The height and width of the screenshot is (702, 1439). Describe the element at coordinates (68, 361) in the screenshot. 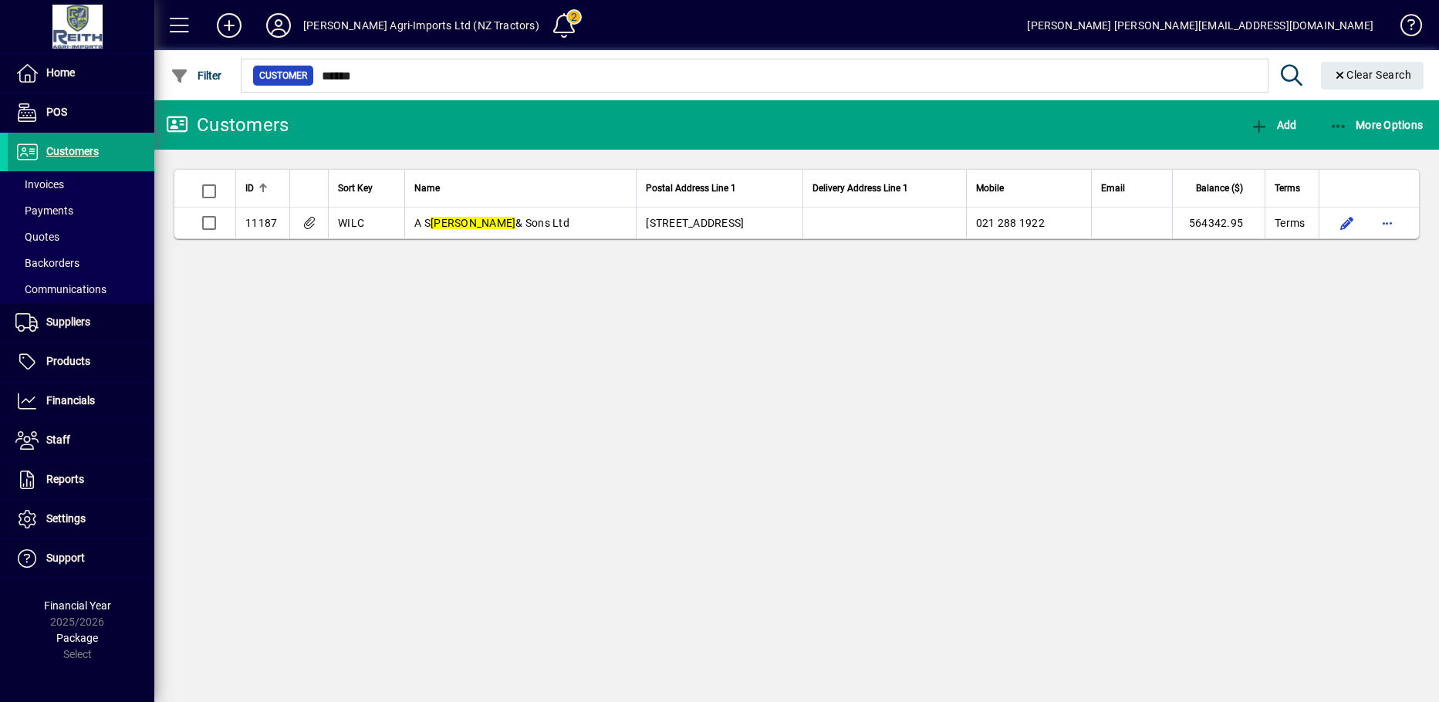

I see `span: Products` at that location.